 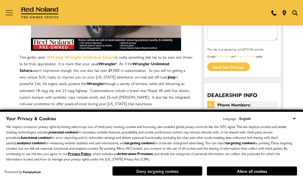 I want to click on div: Powered by, so click(x=23, y=172).